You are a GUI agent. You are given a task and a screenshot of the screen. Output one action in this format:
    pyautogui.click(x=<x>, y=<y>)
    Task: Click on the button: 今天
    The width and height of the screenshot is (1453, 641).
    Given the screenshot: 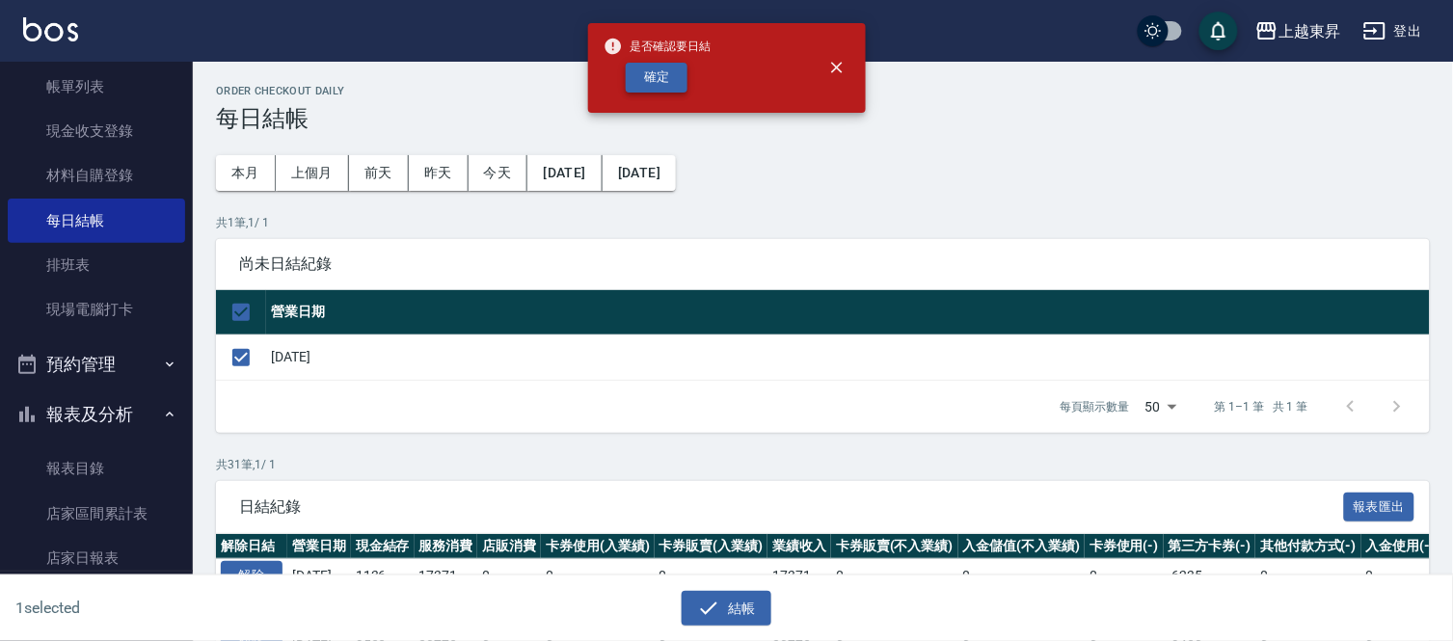 What is the action you would take?
    pyautogui.click(x=498, y=173)
    